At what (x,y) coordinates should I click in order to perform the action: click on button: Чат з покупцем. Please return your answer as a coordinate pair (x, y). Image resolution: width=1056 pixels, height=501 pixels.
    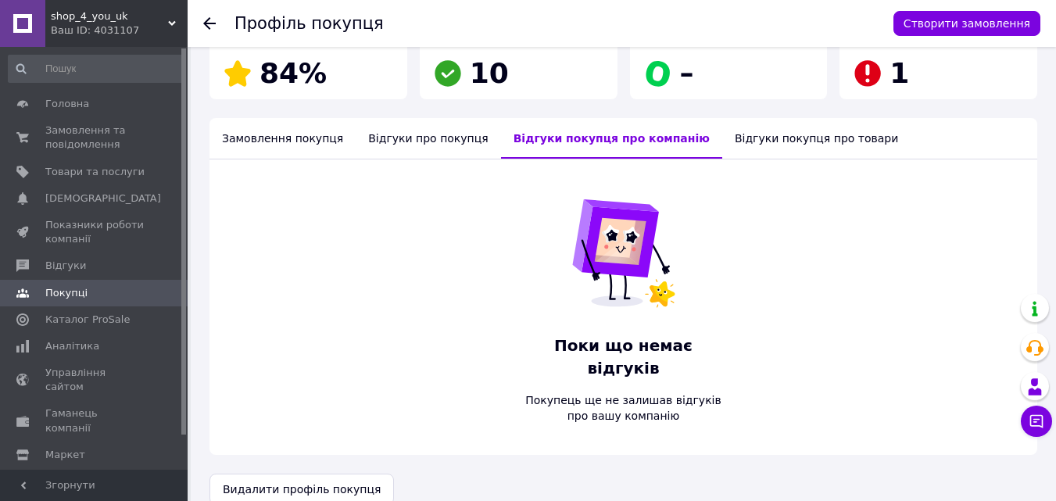
    Looking at the image, I should click on (1036, 421).